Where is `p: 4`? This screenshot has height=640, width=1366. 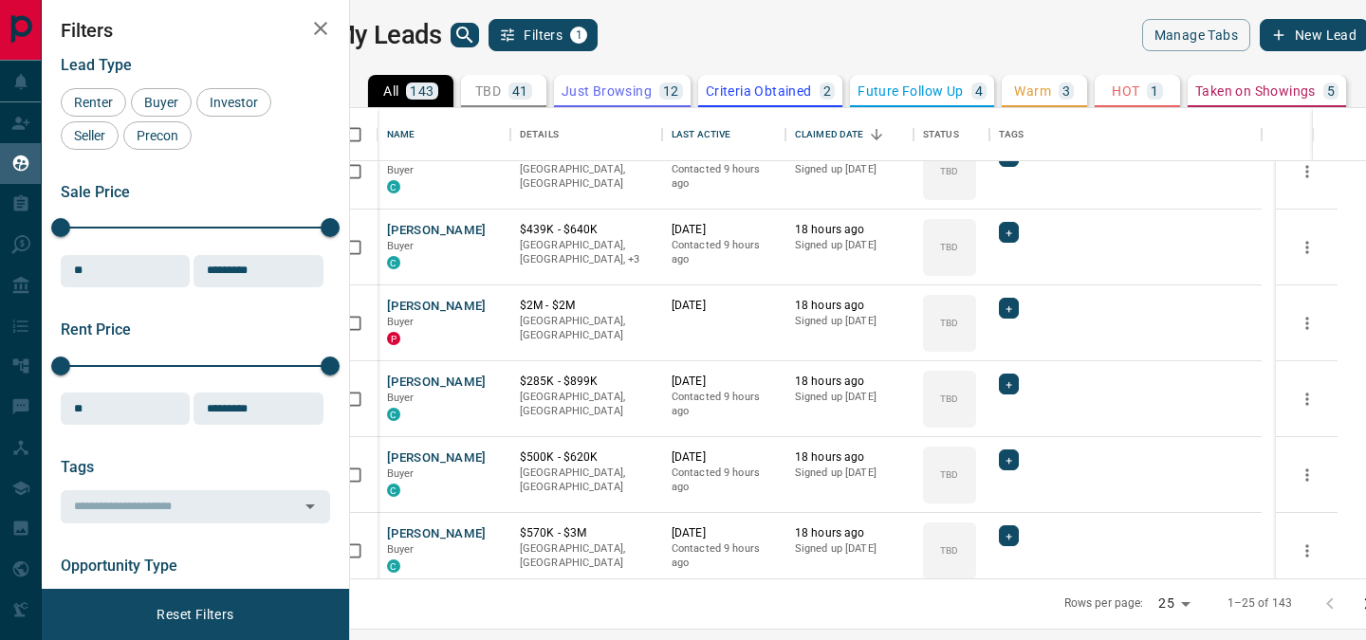 p: 4 is located at coordinates (979, 91).